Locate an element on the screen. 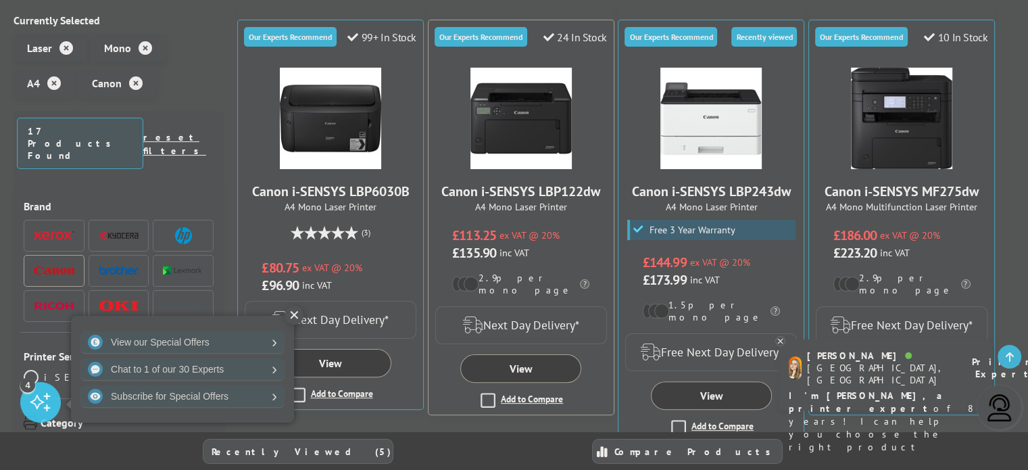 The image size is (1028, 470). img: Canon i-SENSYS LBP122dw is located at coordinates (521, 118).